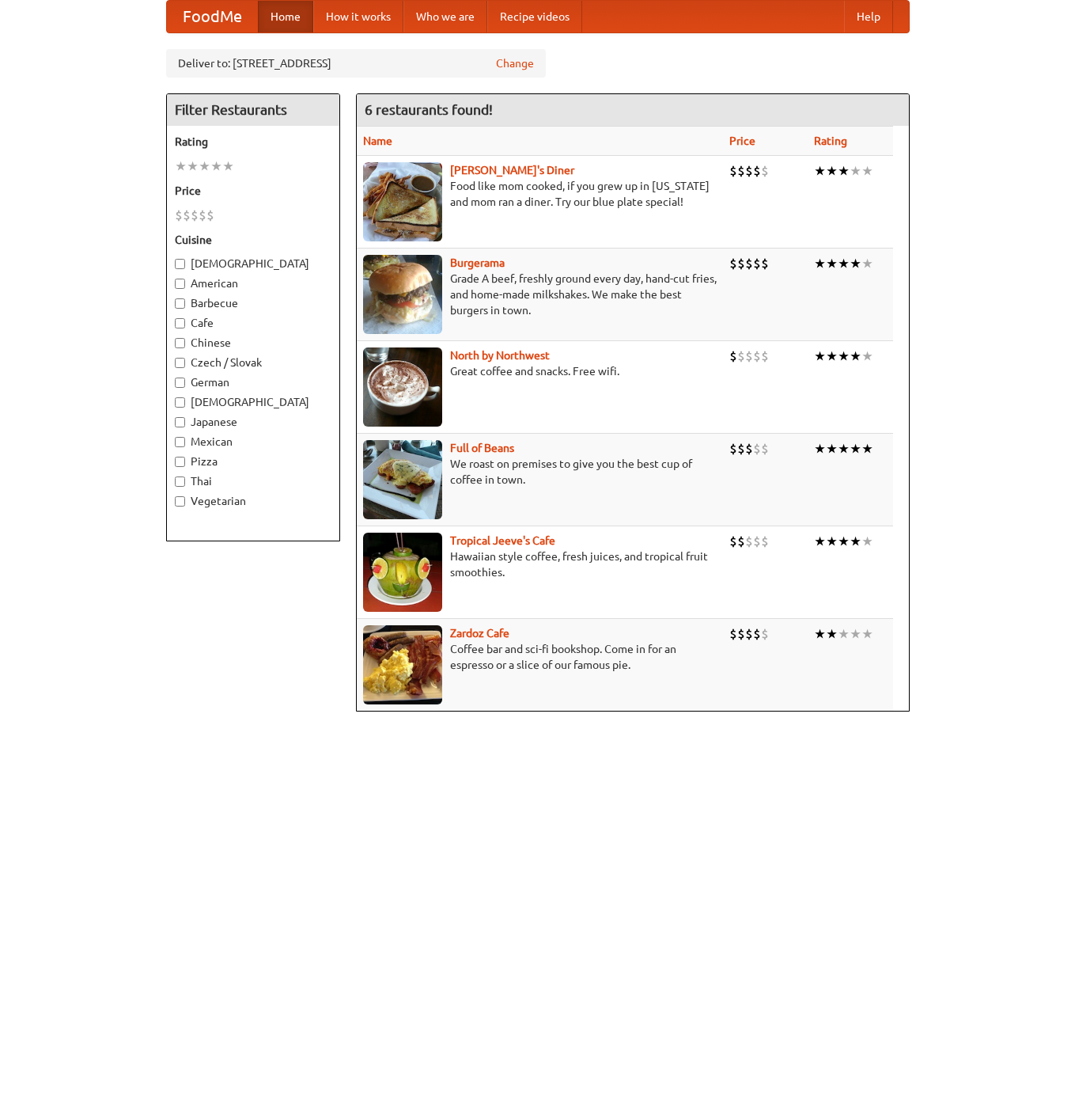  Describe the element at coordinates (253, 362) in the screenshot. I see `label: Czech / Slovak` at that location.